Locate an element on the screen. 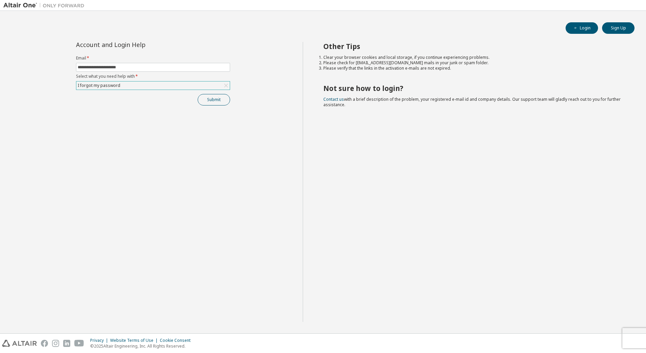 This screenshot has width=646, height=353. h2: Other Tips is located at coordinates (473, 46).